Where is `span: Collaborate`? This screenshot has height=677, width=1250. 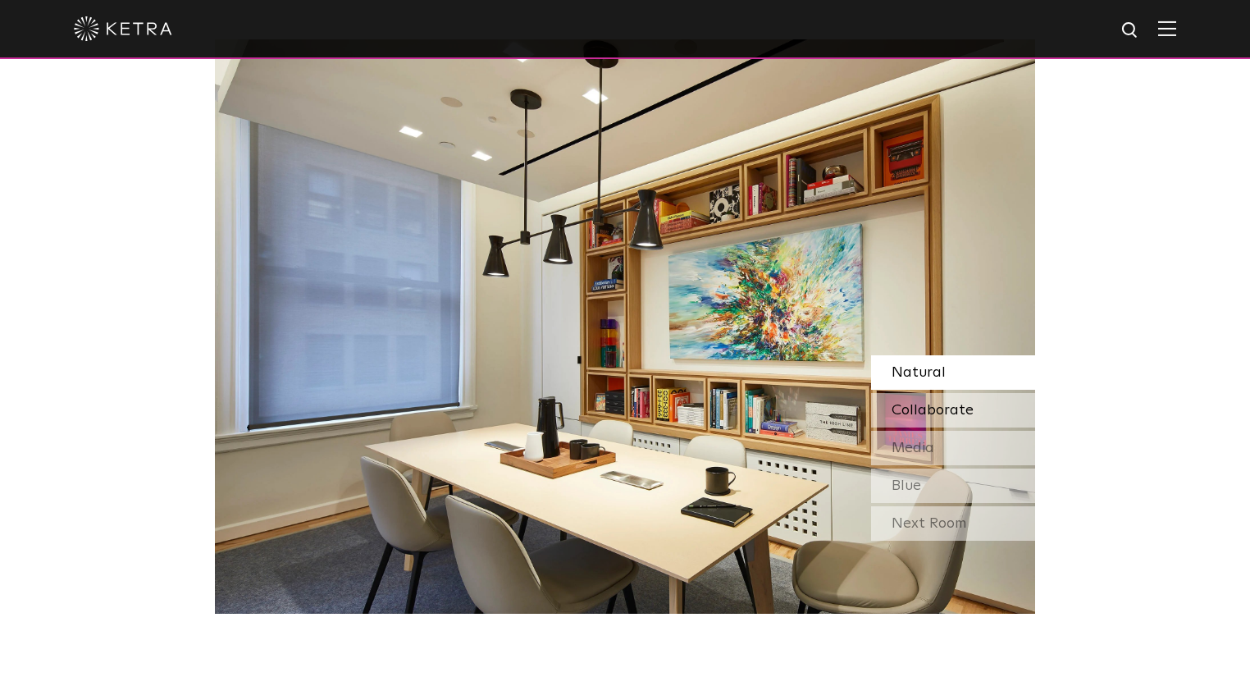 span: Collaborate is located at coordinates (932, 410).